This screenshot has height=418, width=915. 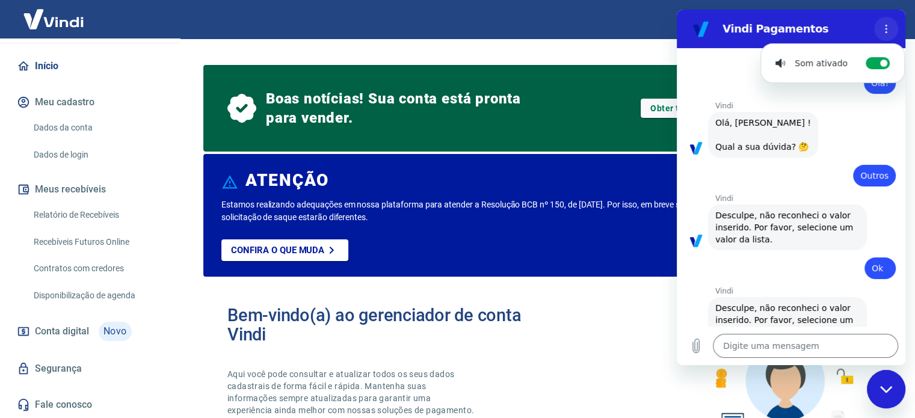 I want to click on span: Conta digital, so click(x=62, y=331).